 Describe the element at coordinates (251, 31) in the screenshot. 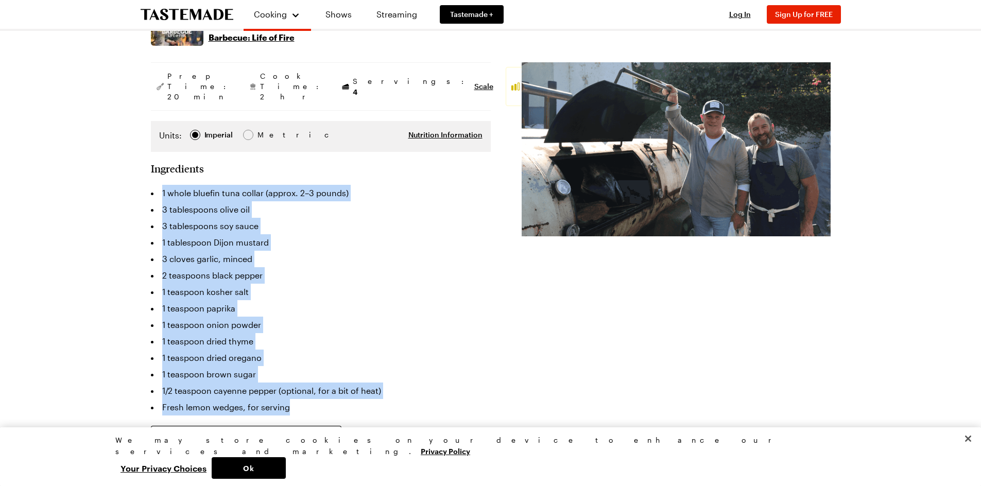

I see `a: Recipe from:Barbecue: Life of Fire` at that location.